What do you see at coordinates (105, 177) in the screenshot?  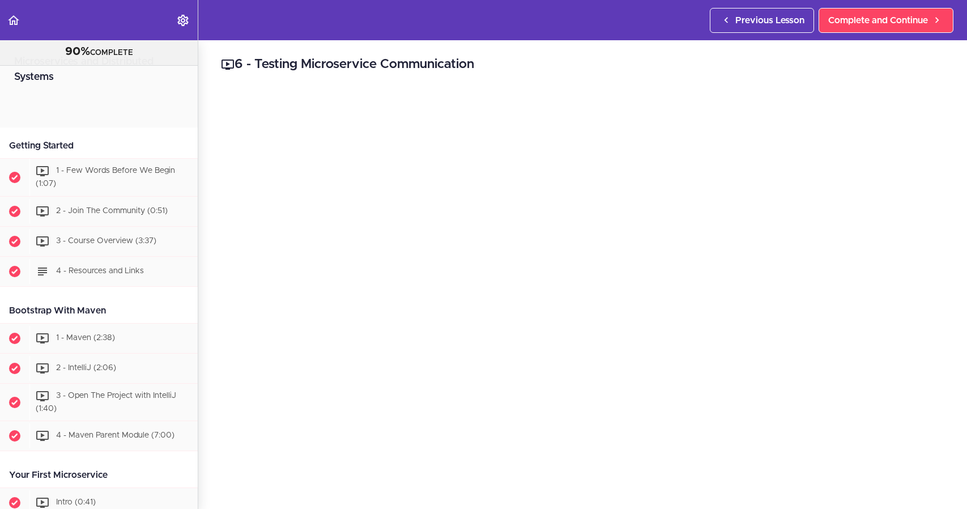 I see `span: 1 - Few Words Before We Begin (1:07)` at bounding box center [105, 177].